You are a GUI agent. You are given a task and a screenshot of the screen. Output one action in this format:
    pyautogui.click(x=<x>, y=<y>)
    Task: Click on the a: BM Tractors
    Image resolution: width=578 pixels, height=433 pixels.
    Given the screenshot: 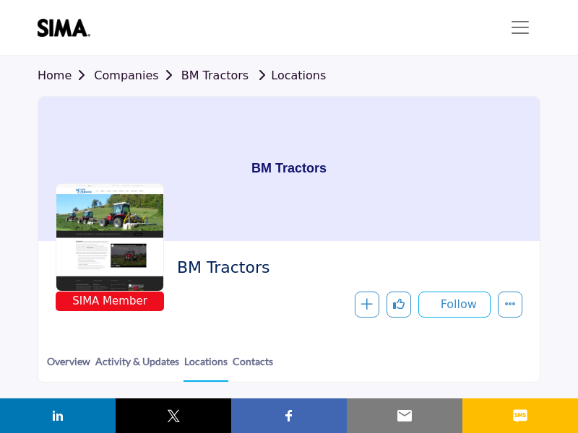 What is the action you would take?
    pyautogui.click(x=214, y=75)
    